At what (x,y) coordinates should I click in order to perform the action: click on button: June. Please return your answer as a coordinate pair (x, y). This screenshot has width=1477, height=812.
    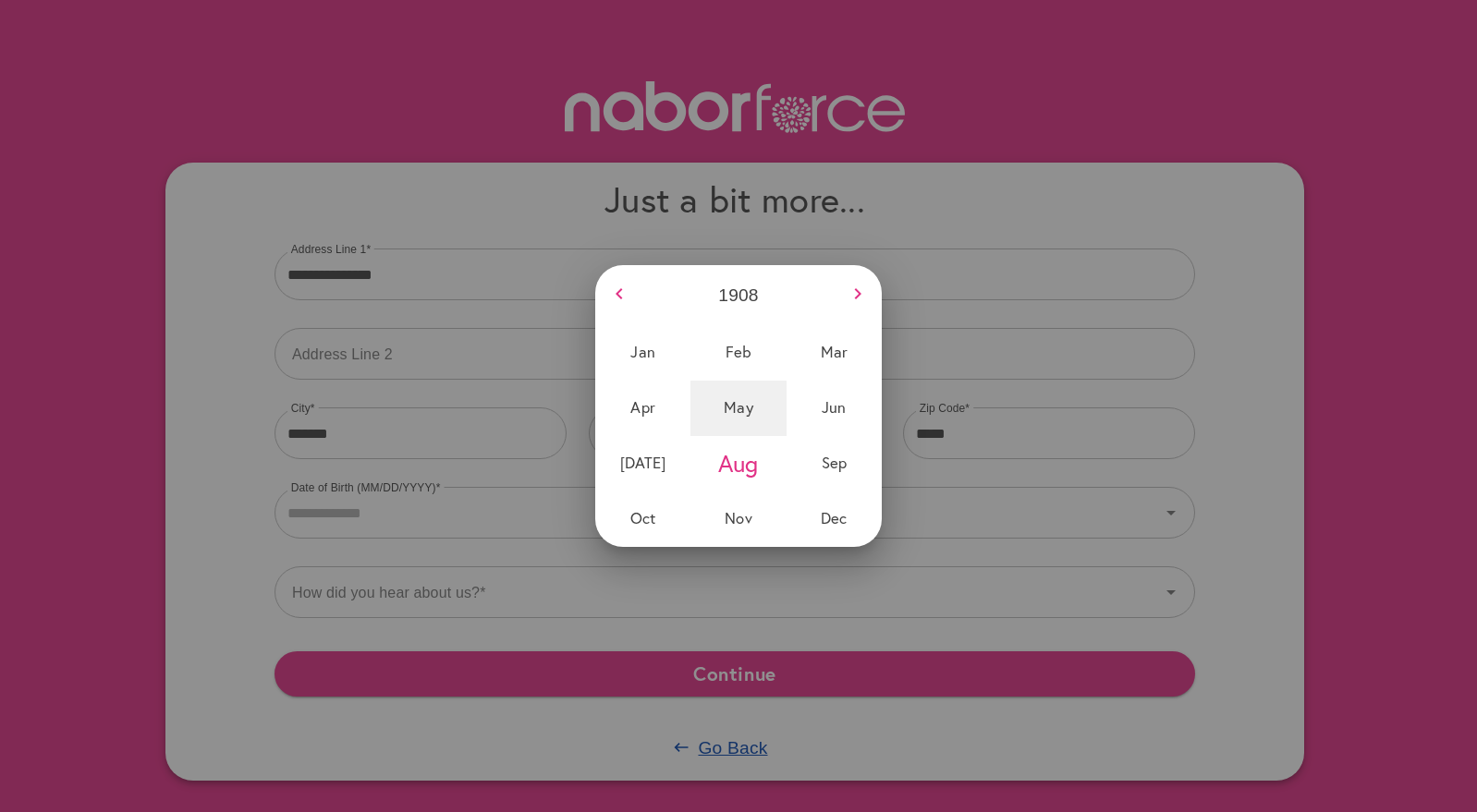
    Looking at the image, I should click on (834, 408).